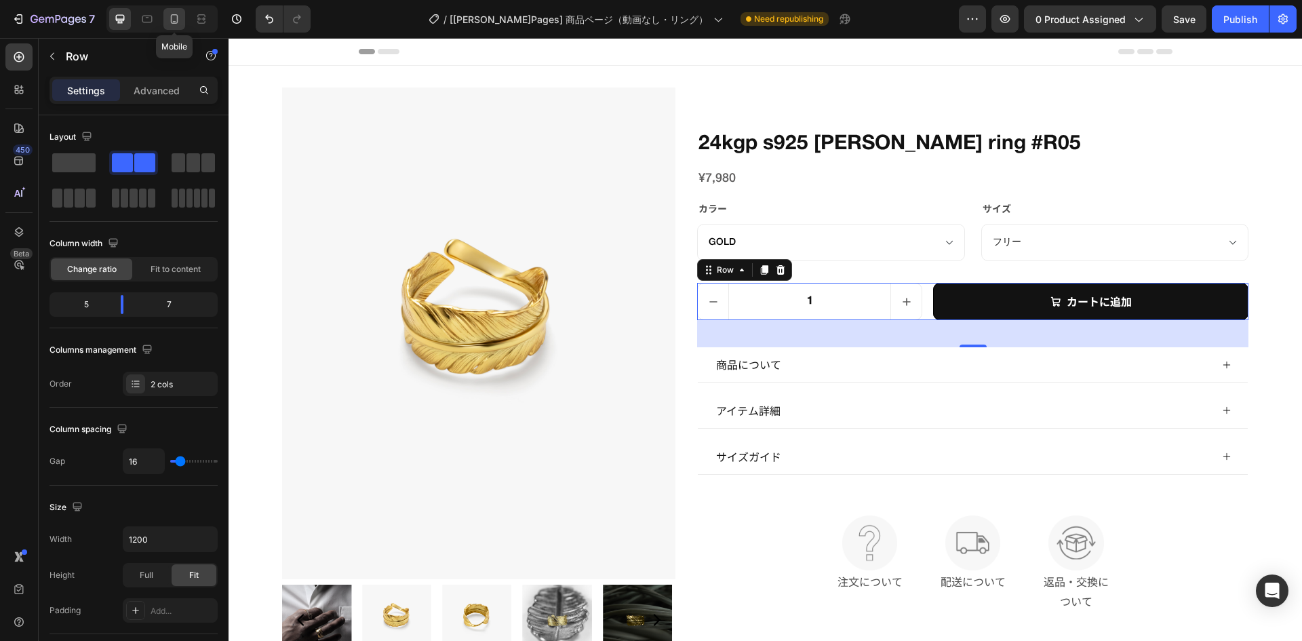  I want to click on p: Advanced, so click(157, 90).